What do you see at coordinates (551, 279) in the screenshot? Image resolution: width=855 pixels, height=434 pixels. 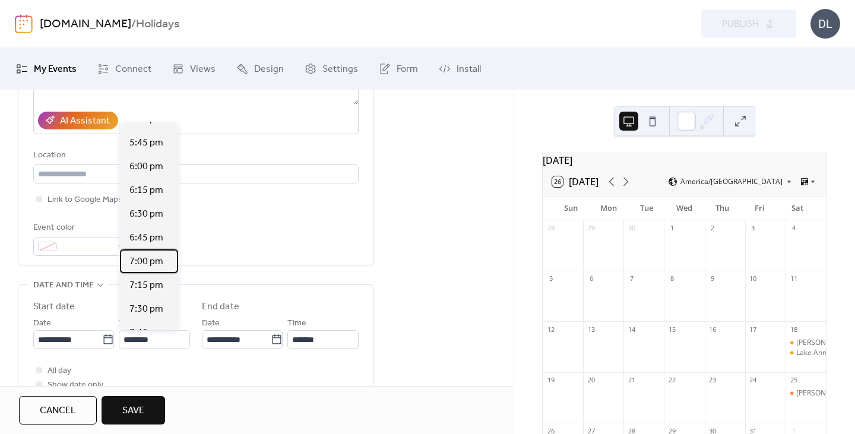 I see `div: 5` at bounding box center [551, 279].